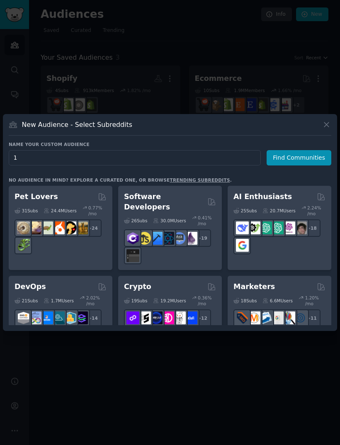  I want to click on div: + 19, so click(202, 238).